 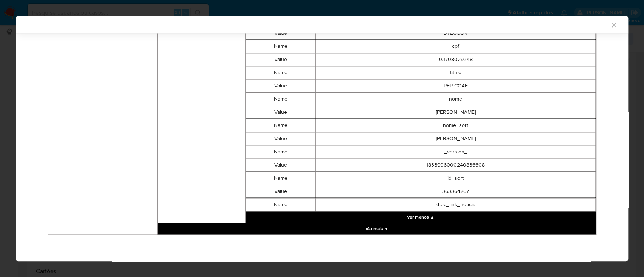 What do you see at coordinates (322, 138) in the screenshot?
I see `div: closure-recommendation-modal` at bounding box center [322, 138].